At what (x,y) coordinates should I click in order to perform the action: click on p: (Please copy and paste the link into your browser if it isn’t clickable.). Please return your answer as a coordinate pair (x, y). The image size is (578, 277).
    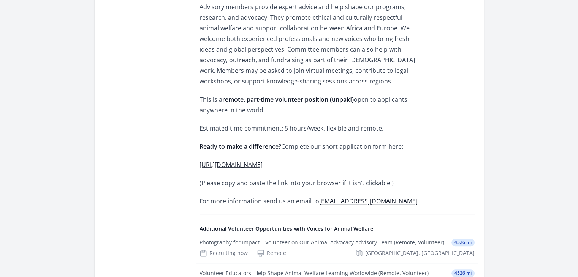
    Looking at the image, I should click on (311, 183).